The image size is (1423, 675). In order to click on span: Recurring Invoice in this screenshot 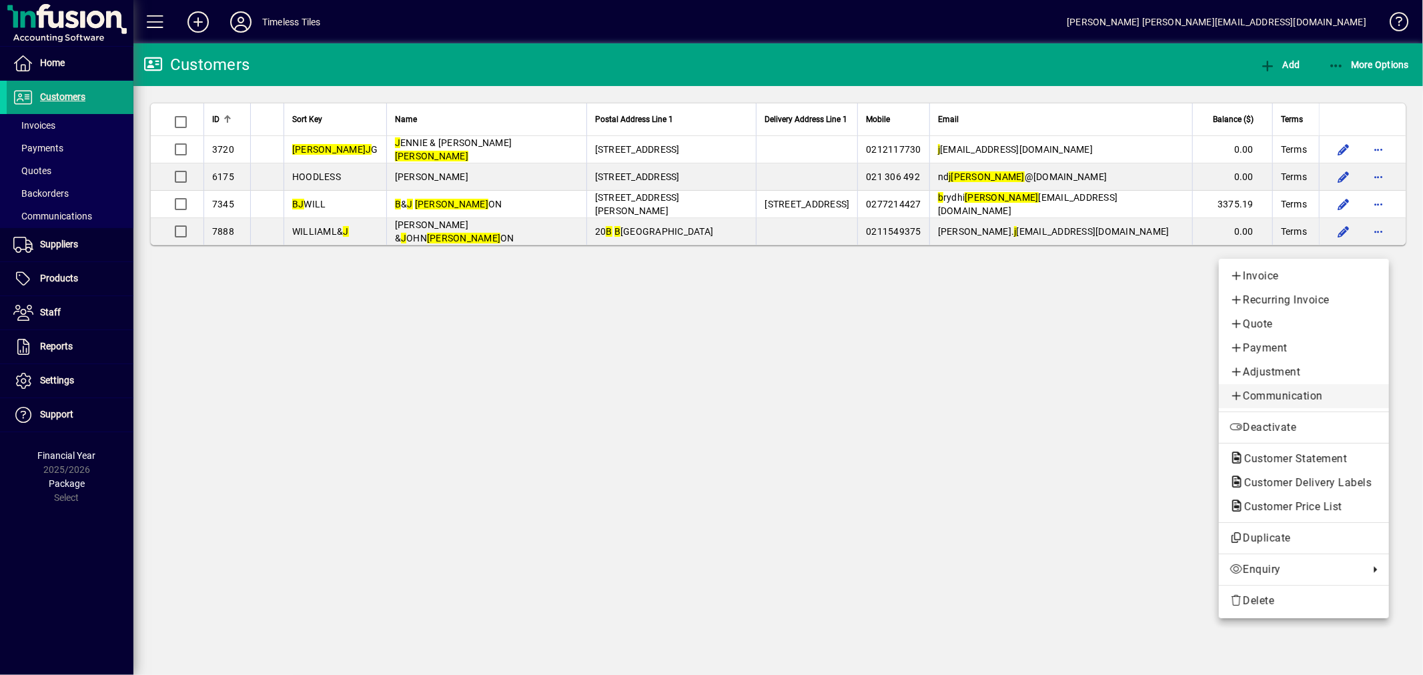, I will do `click(1304, 300)`.